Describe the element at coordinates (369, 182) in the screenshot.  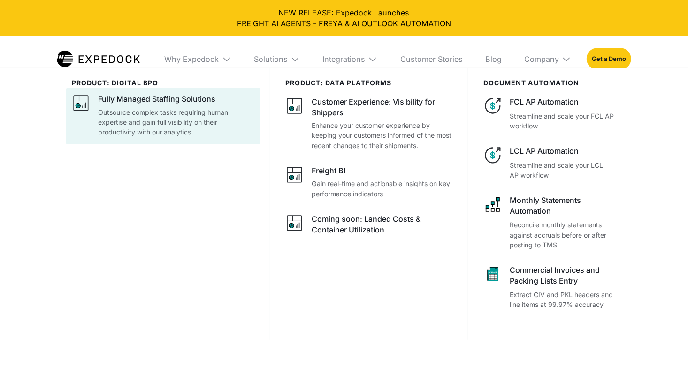
I see `a: Freight BIGain real-time and actionable insights on key performance indicators` at that location.